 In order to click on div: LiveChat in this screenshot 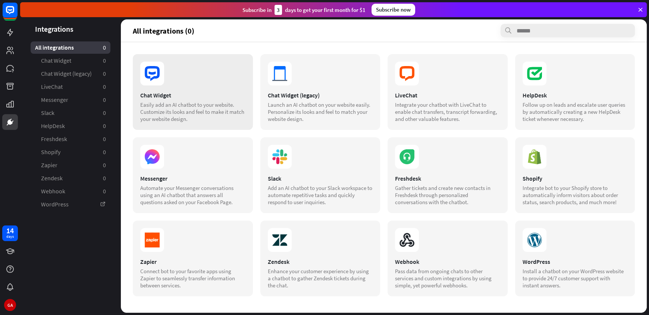, I will do `click(447, 95)`.